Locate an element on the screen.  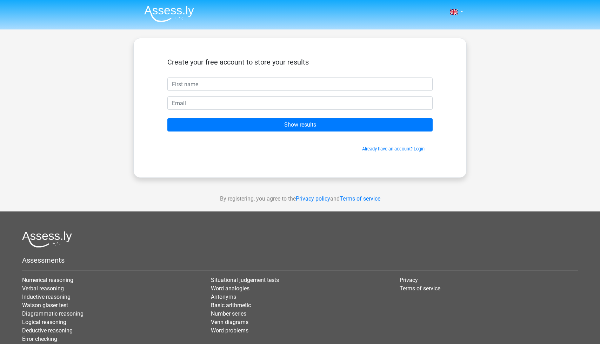
a: Word analogies is located at coordinates (230, 289).